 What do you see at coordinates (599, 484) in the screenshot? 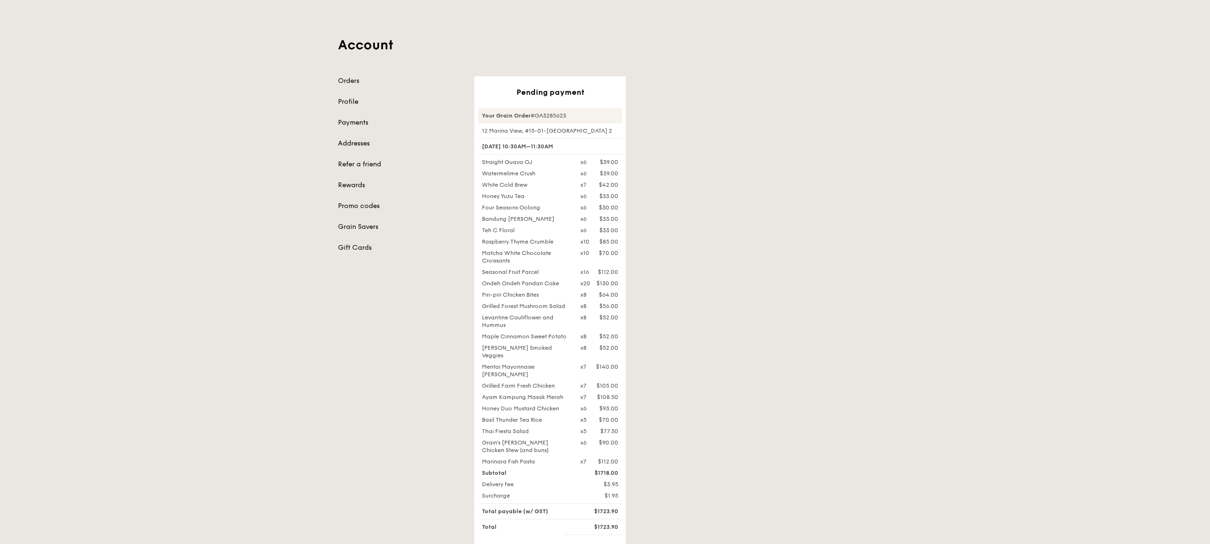
I see `div: $3.95` at bounding box center [599, 484].